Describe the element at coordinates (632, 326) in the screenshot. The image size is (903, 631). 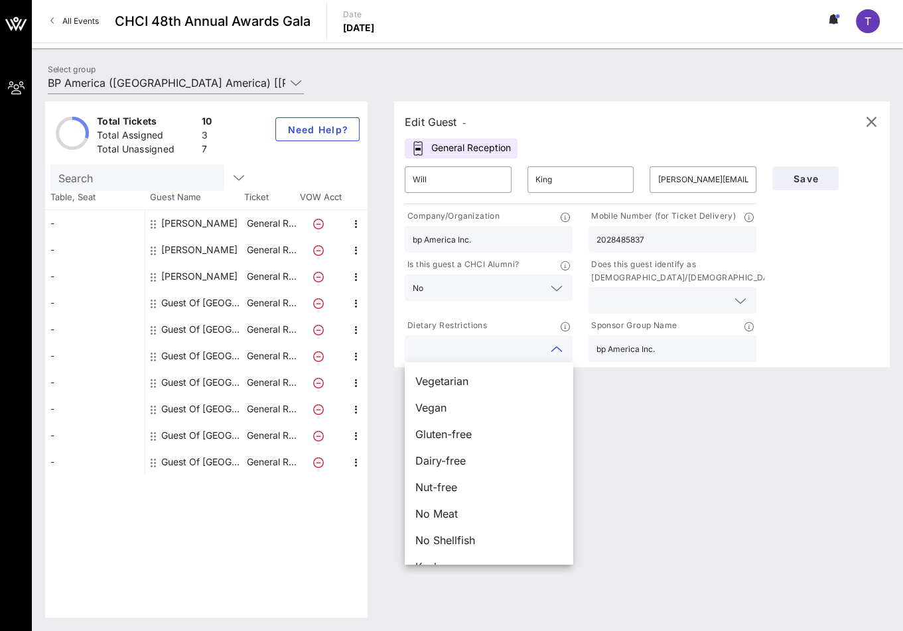
I see `p: Sponsor Group Name` at that location.